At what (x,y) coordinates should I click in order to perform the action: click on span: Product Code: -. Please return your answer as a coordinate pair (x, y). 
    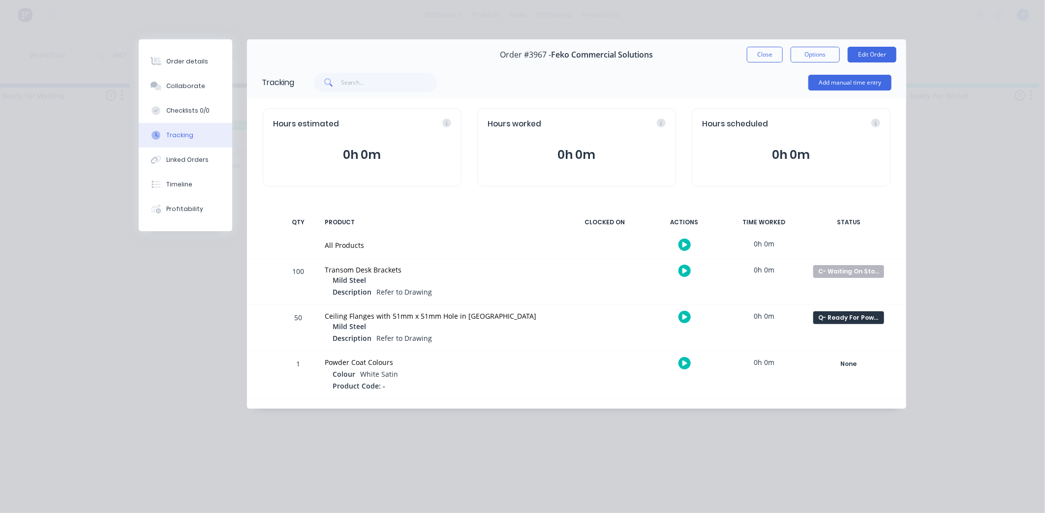
    Looking at the image, I should click on (359, 386).